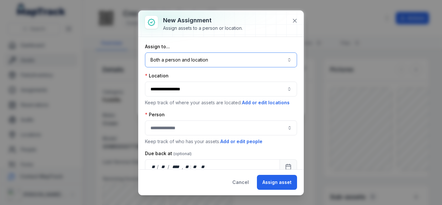 The width and height of the screenshot is (442, 205). I want to click on button: Both a person and location, so click(221, 60).